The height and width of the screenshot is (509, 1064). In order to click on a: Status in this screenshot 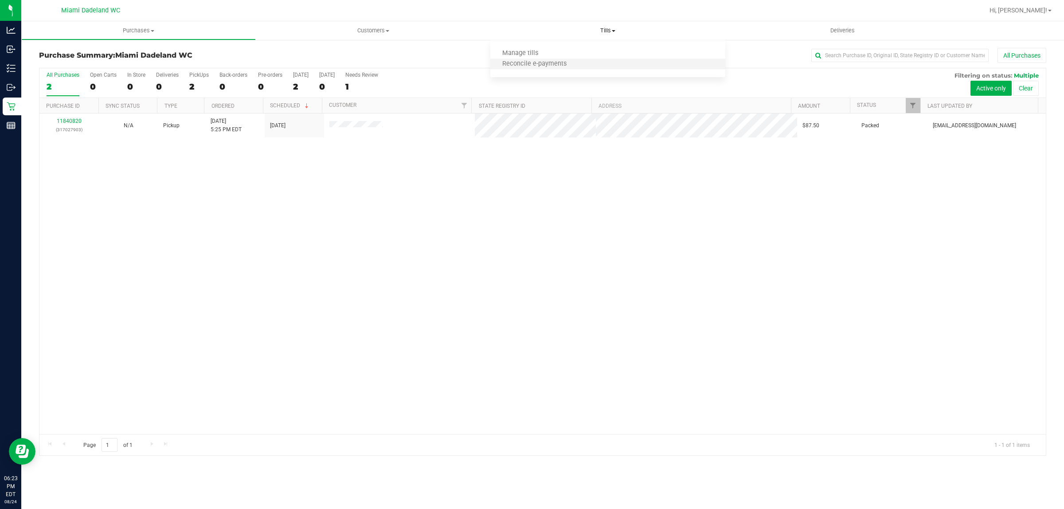, I will do `click(866, 105)`.